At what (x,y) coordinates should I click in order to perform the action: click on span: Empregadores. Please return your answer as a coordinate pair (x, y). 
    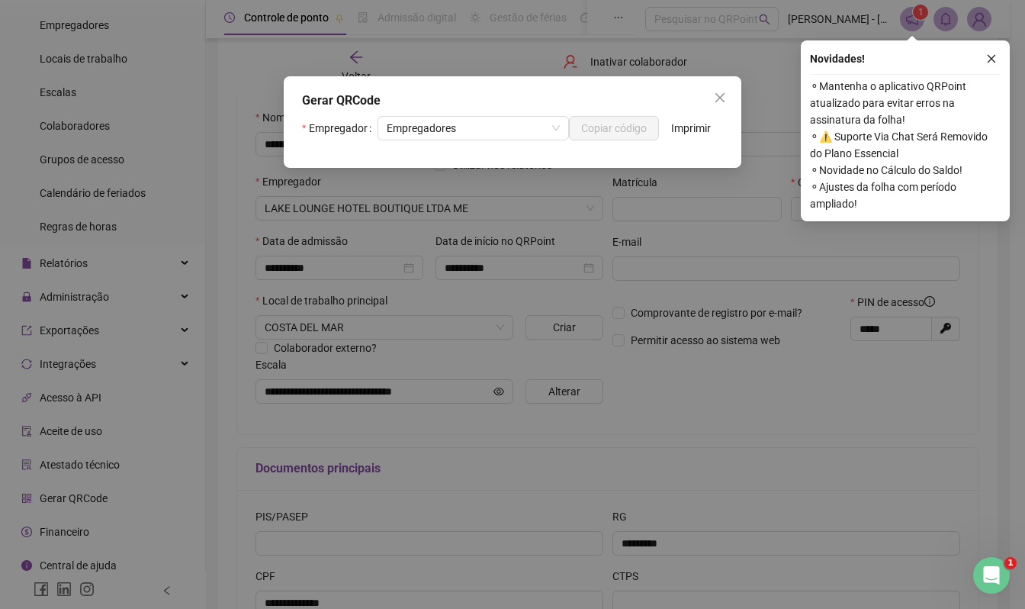
    Looking at the image, I should click on (473, 128).